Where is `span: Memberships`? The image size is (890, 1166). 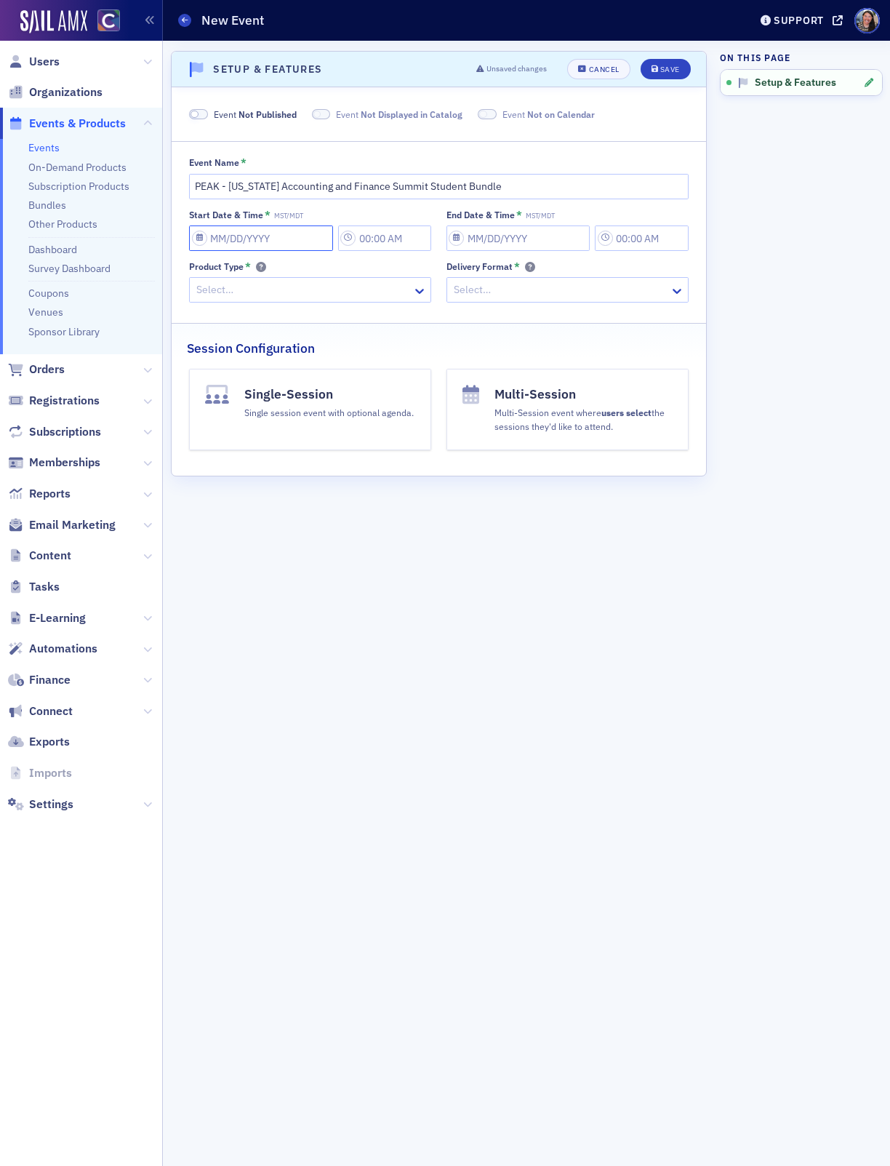 span: Memberships is located at coordinates (65, 463).